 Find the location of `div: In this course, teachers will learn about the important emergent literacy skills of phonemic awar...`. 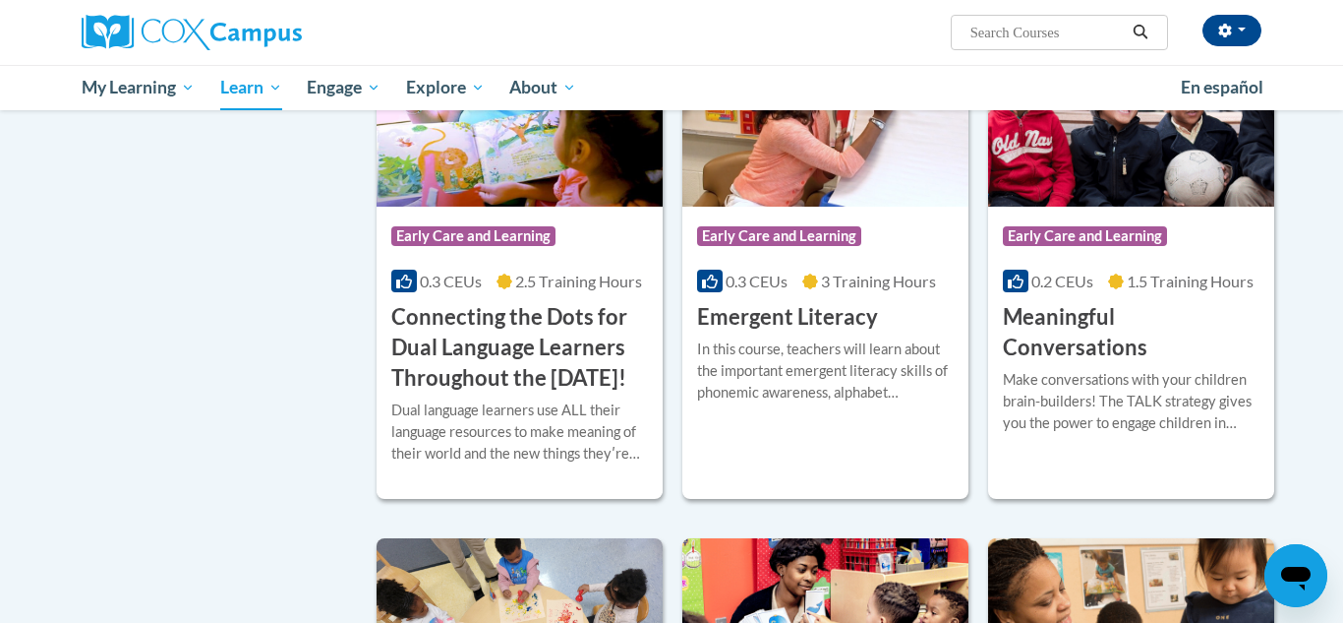

div: In this course, teachers will learn about the important emergent literacy skills of phonemic awar... is located at coordinates (825, 371).